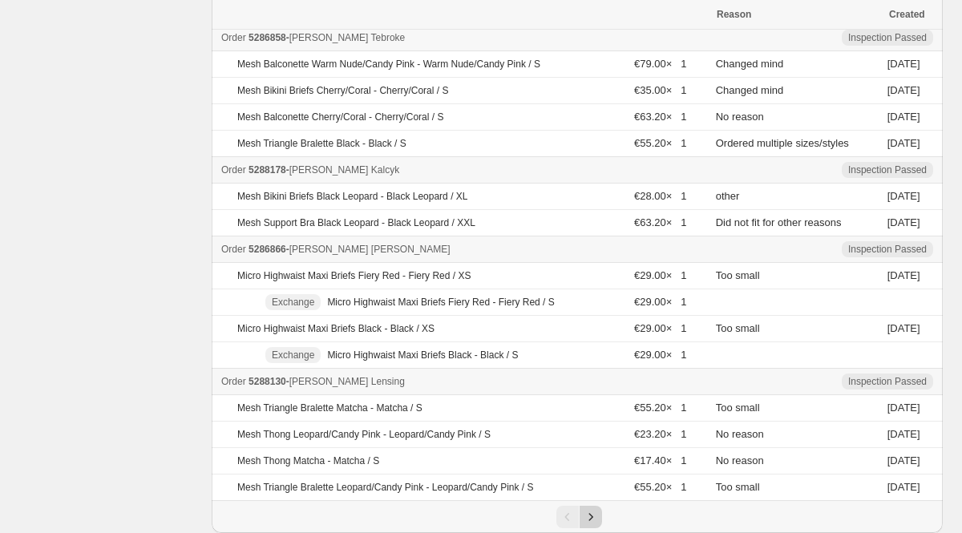 The height and width of the screenshot is (533, 962). What do you see at coordinates (660, 196) in the screenshot?
I see `span: €28.00 × 1` at bounding box center [660, 196].